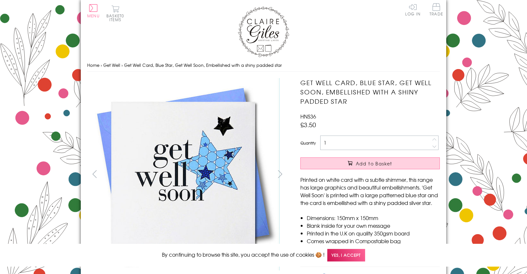 The width and height of the screenshot is (527, 274). What do you see at coordinates (264, 32) in the screenshot?
I see `img: Claire Giles Greetings Cards` at bounding box center [264, 32].